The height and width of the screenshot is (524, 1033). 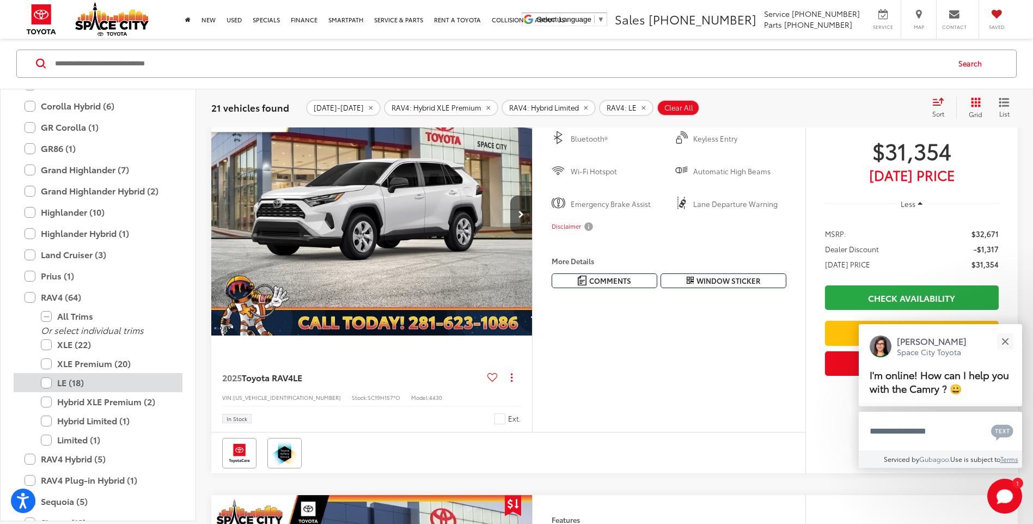 What do you see at coordinates (773, 25) in the screenshot?
I see `span: Parts` at bounding box center [773, 25].